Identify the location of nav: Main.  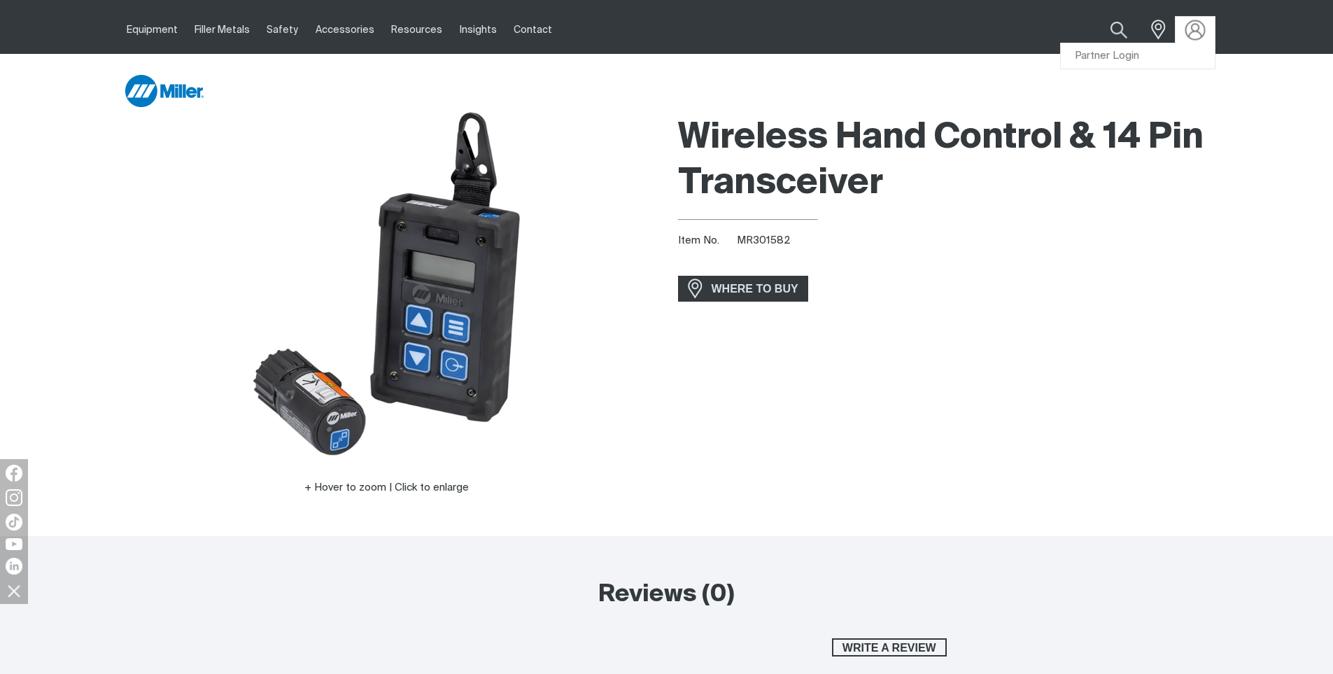
(530, 29).